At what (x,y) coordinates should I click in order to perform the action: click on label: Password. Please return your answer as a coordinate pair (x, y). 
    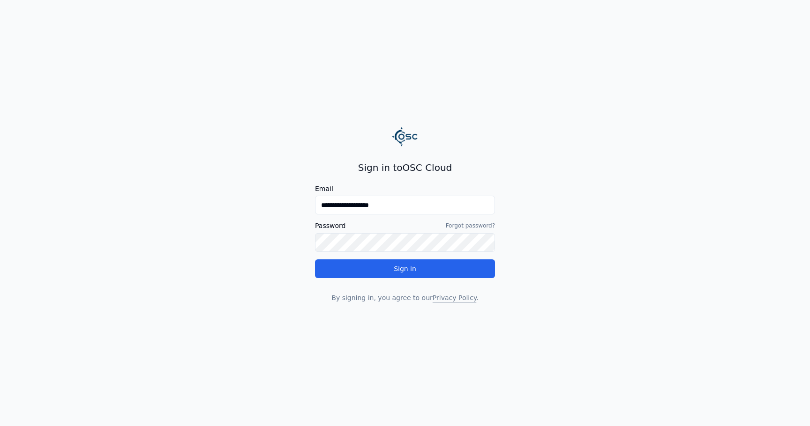
    Looking at the image, I should click on (330, 226).